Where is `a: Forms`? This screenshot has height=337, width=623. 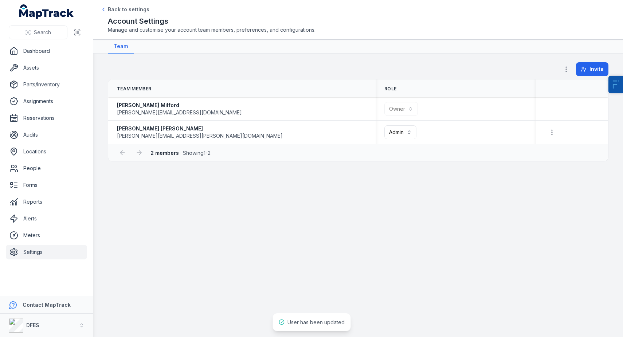
a: Forms is located at coordinates (46, 185).